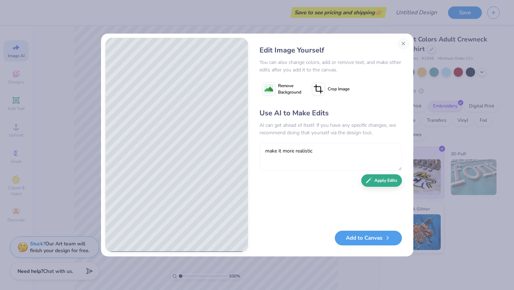  I want to click on span: Crop Image, so click(338, 89).